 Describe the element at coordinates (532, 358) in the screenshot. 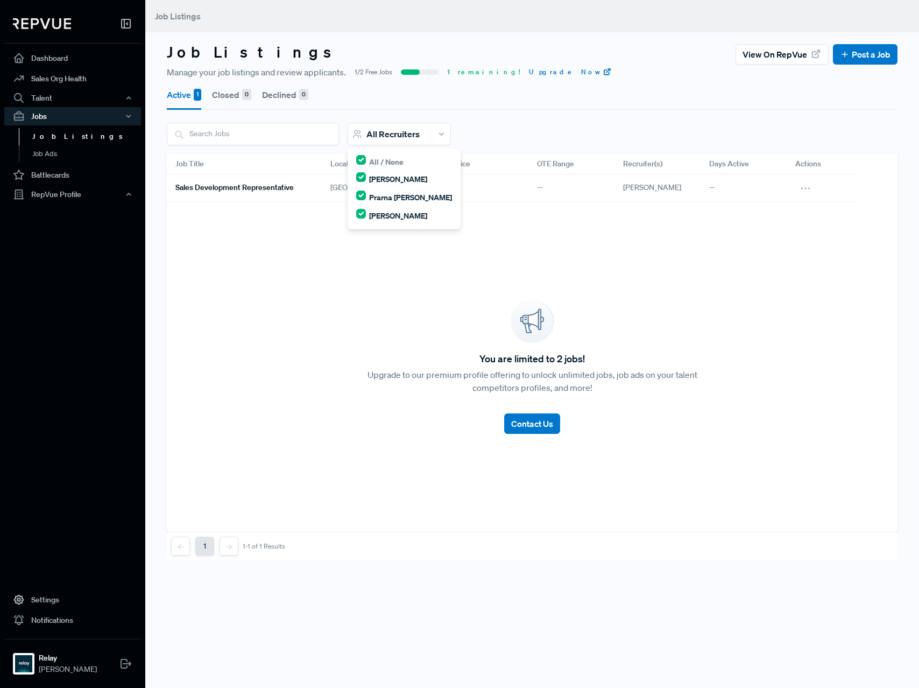

I see `span: You are limited to 2 jobs!` at that location.